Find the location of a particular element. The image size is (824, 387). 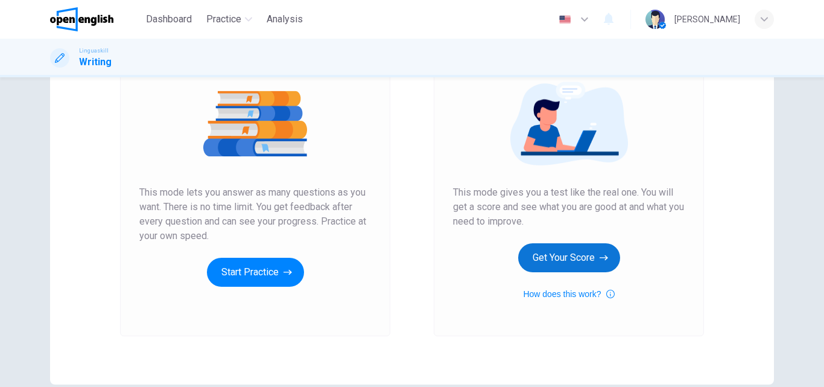

span: Linguaskill is located at coordinates (94, 51).